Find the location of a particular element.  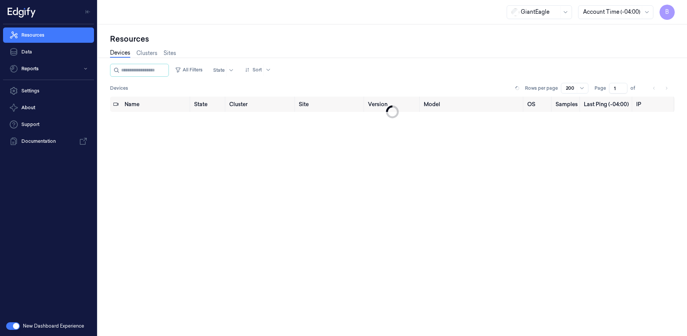

th: Name is located at coordinates (156, 104).